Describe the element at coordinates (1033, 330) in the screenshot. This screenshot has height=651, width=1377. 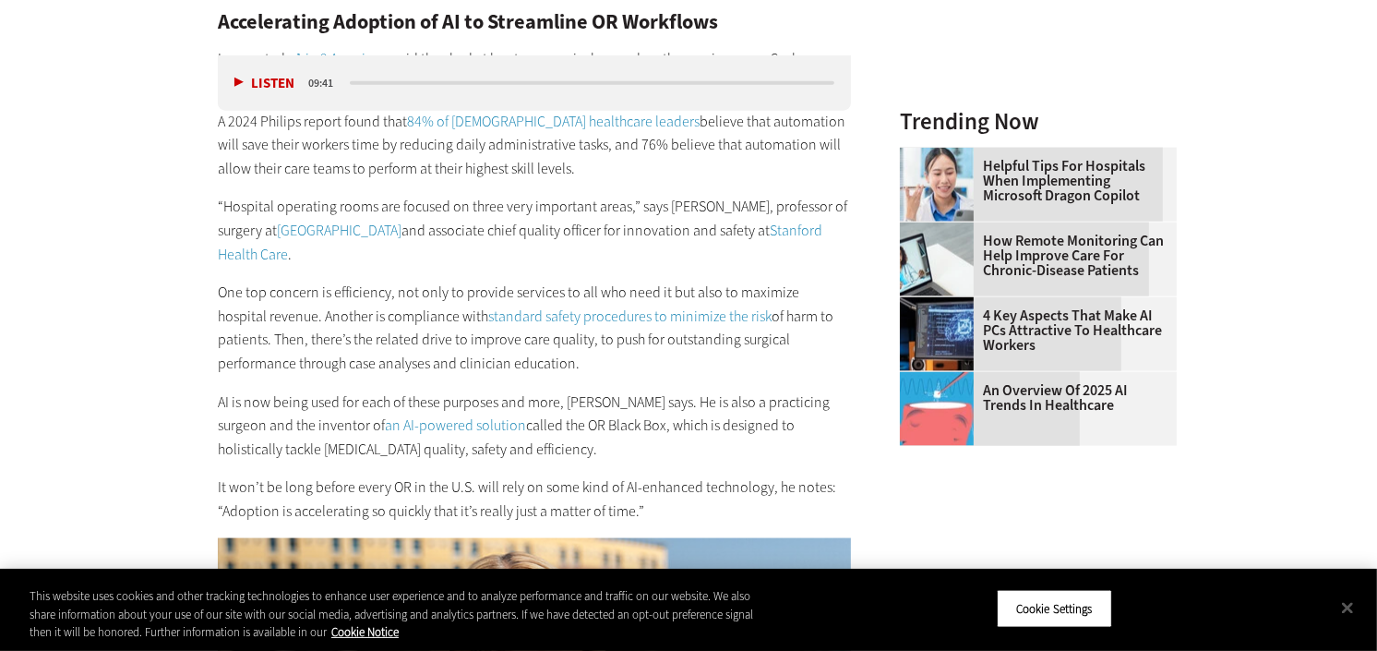
I see `a: 4 Key Aspects That Make AI PCs Attractive to Healthcare Workers` at that location.